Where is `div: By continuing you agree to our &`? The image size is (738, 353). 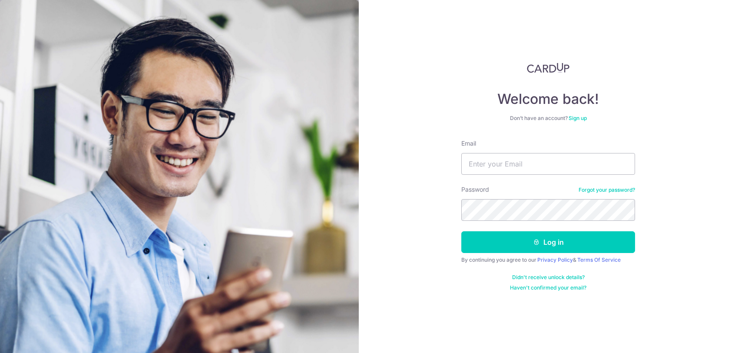
div: By continuing you agree to our & is located at coordinates (548, 260).